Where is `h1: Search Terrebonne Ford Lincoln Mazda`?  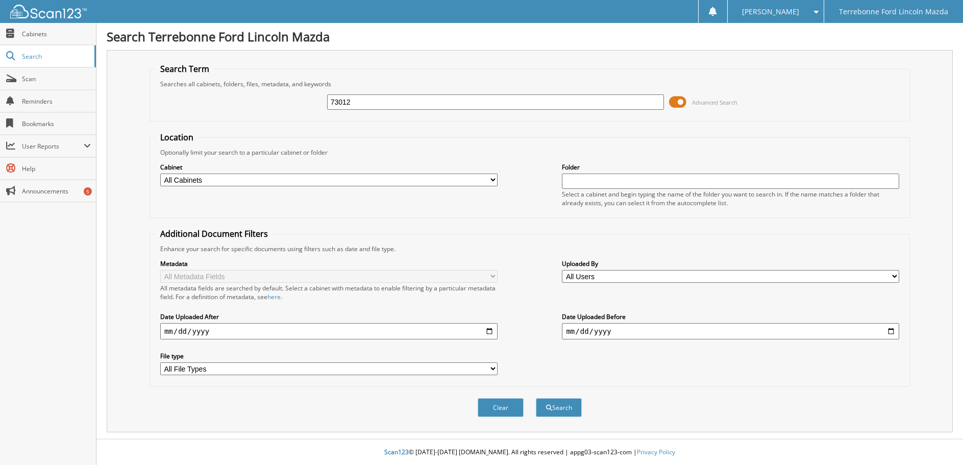 h1: Search Terrebonne Ford Lincoln Mazda is located at coordinates (530, 36).